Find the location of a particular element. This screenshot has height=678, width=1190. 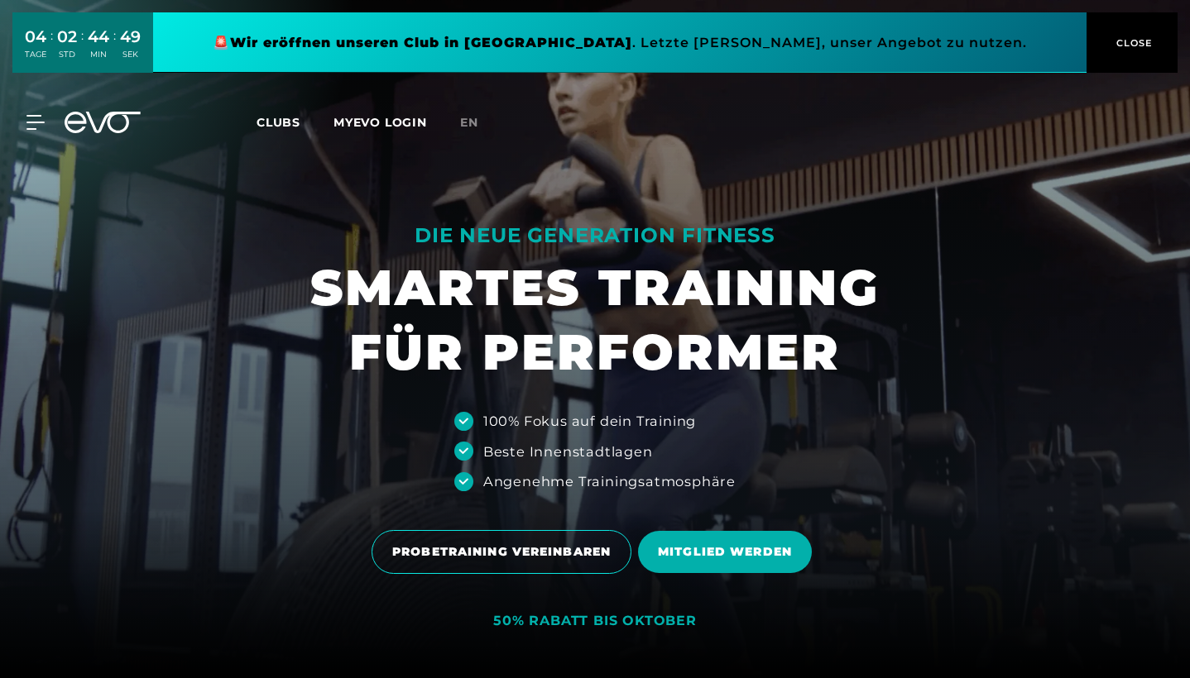

div: SEK is located at coordinates (130, 55).